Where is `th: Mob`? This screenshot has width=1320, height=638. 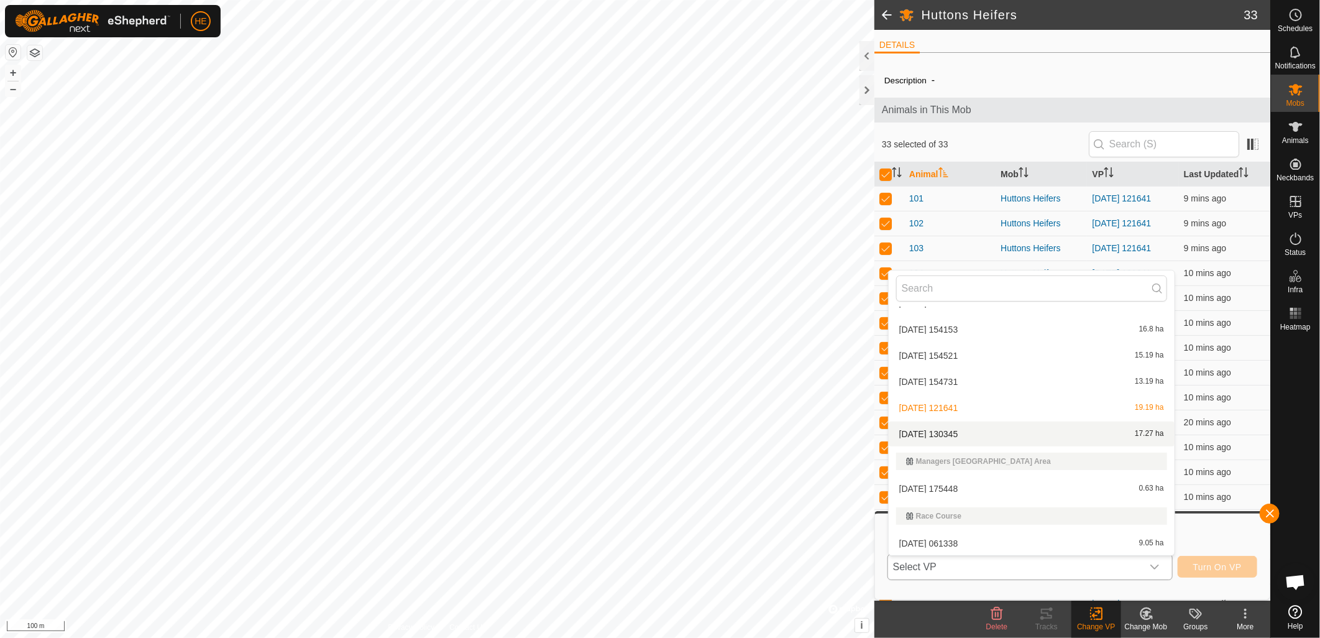
th: Mob is located at coordinates (1041, 174).